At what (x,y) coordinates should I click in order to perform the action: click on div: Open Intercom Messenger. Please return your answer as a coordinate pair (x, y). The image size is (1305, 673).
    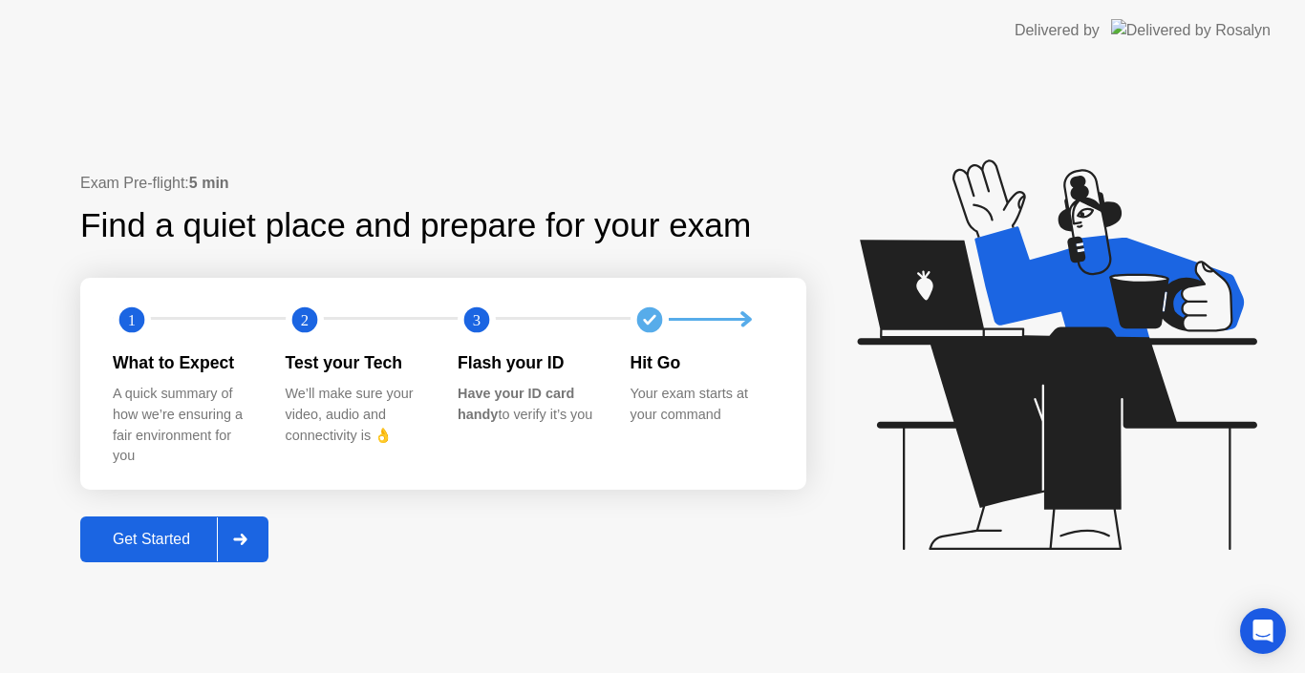
    Looking at the image, I should click on (1263, 631).